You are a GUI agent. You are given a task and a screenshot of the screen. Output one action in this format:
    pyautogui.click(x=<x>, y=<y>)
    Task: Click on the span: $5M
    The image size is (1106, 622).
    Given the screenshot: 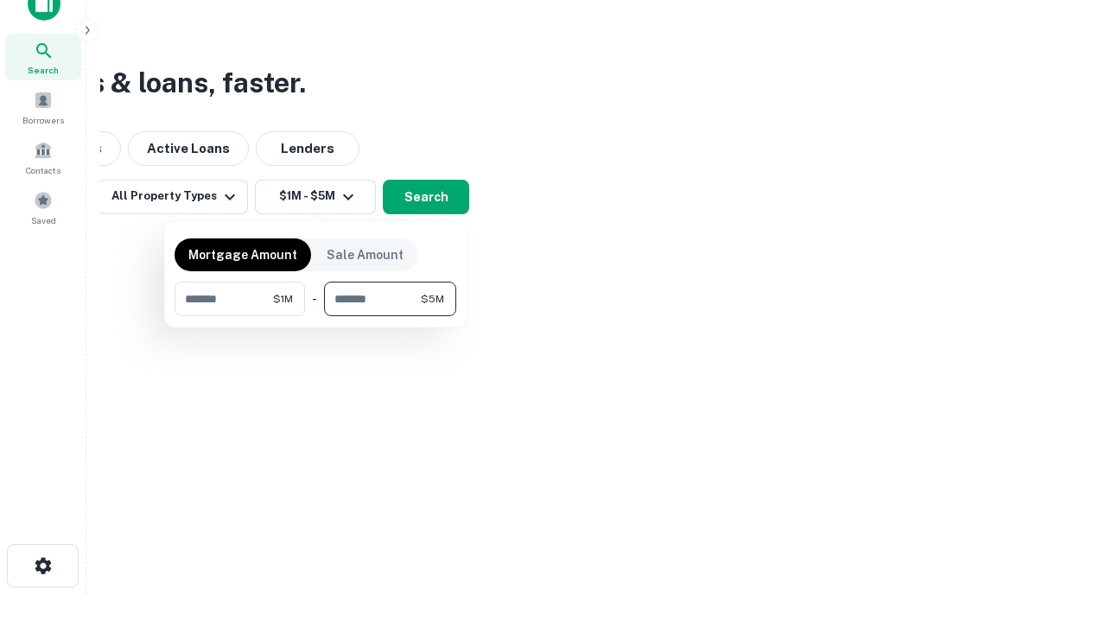 What is the action you would take?
    pyautogui.click(x=432, y=299)
    